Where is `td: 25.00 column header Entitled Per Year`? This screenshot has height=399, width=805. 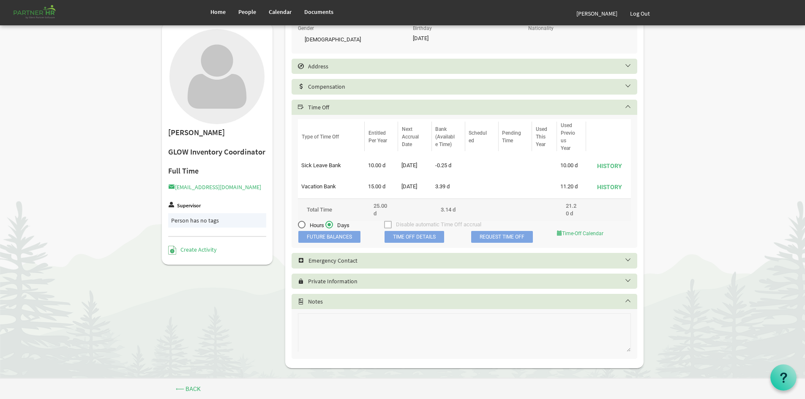
td: 25.00 column header Entitled Per Year is located at coordinates (381, 210).